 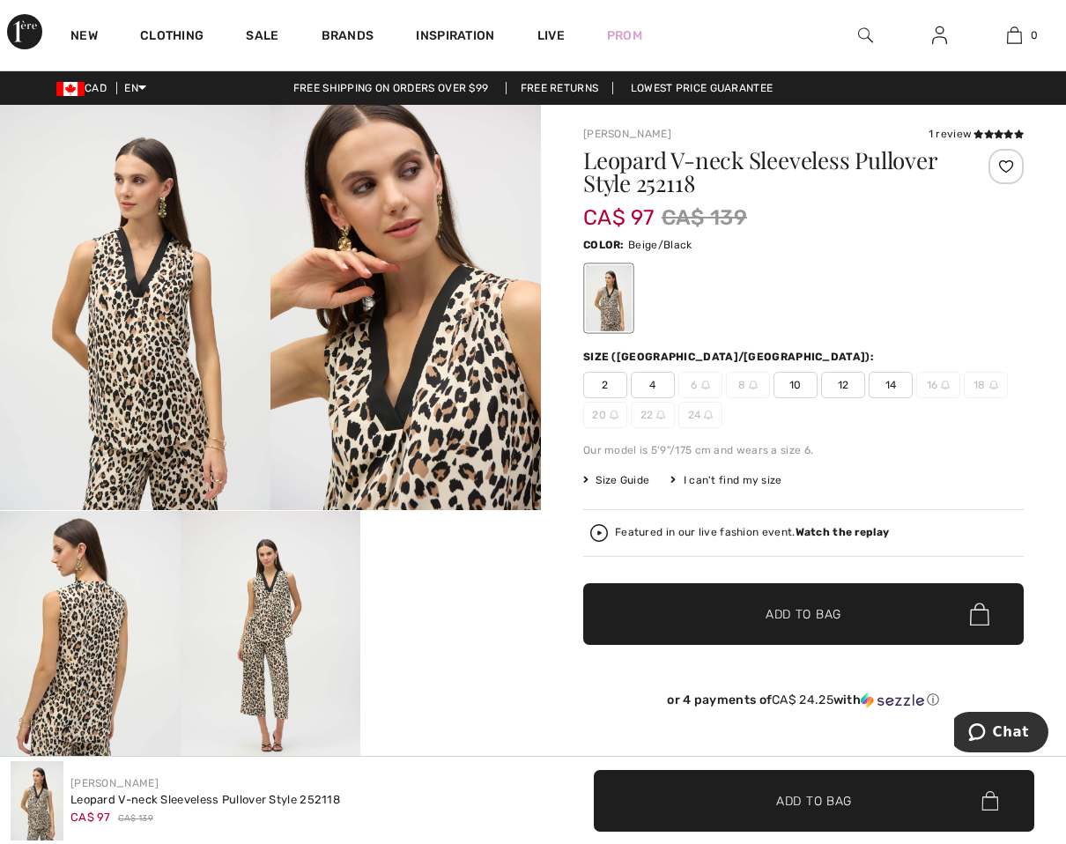 What do you see at coordinates (391, 88) in the screenshot?
I see `a: Free shipping on orders over $99` at bounding box center [391, 88].